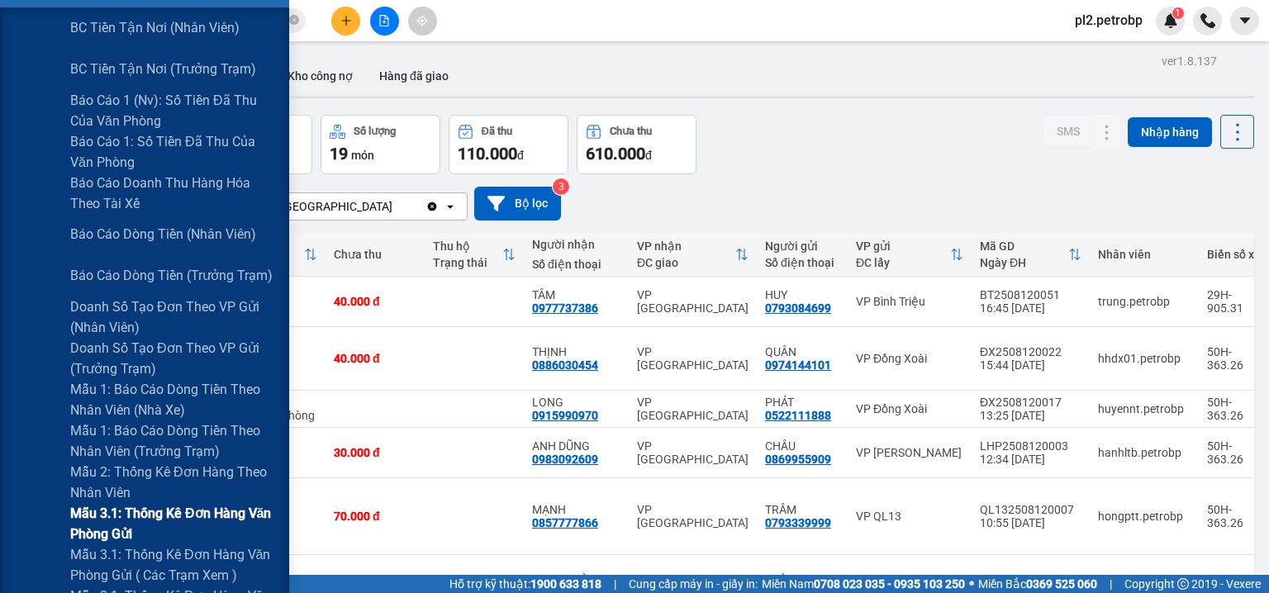 The width and height of the screenshot is (1269, 593). Describe the element at coordinates (1208, 21) in the screenshot. I see `img: phone-icon` at that location.